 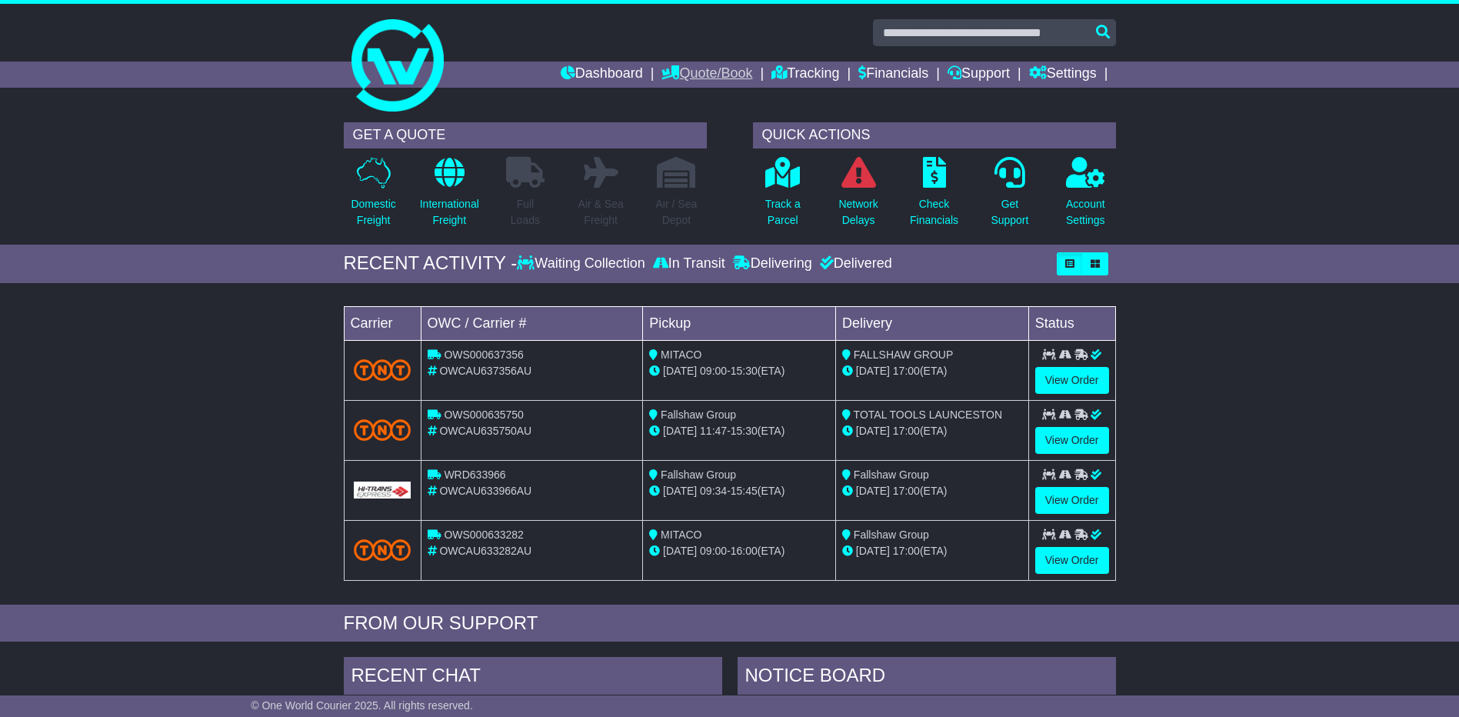 I want to click on a: CheckFinancials, so click(x=934, y=196).